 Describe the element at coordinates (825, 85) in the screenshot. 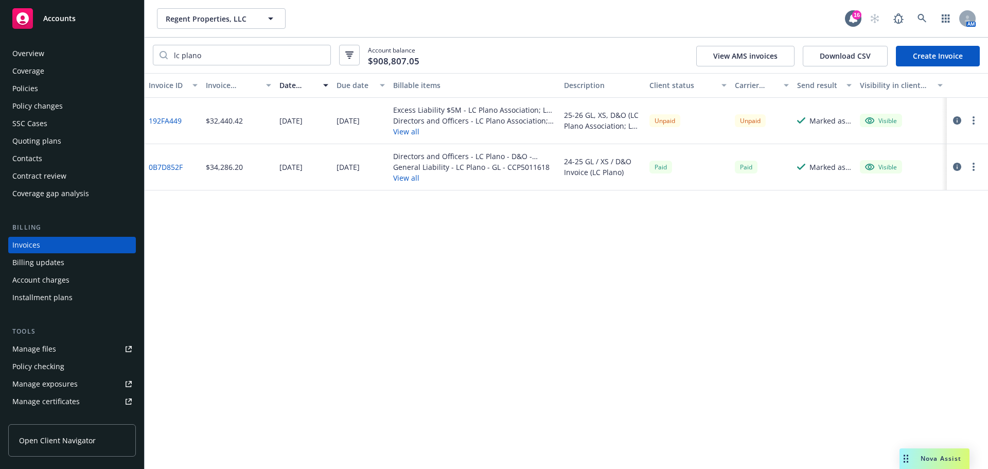

I see `button: Send result` at that location.